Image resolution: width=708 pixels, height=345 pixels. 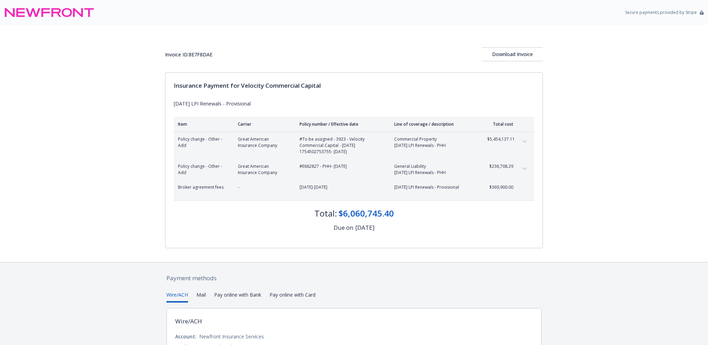 What do you see at coordinates (435, 139) in the screenshot?
I see `span: Commercial Property` at bounding box center [435, 139].